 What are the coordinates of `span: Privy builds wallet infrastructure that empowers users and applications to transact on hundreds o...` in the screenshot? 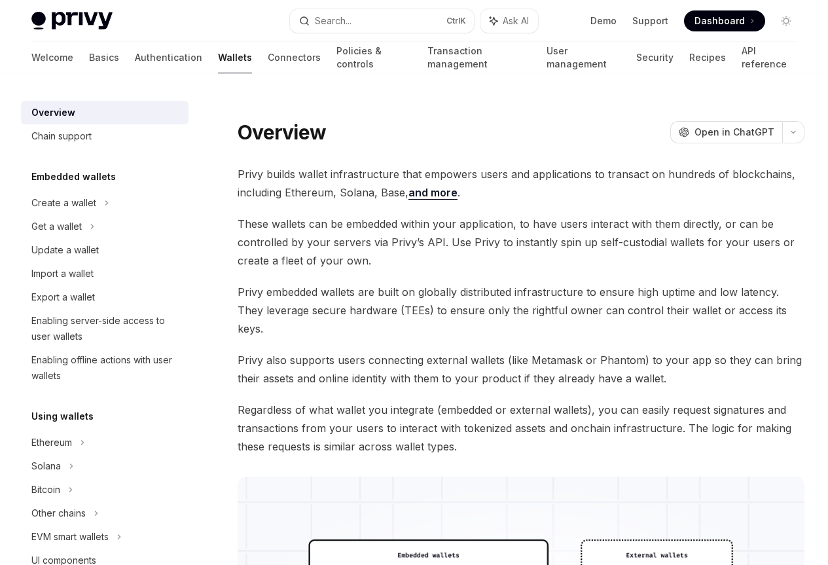 It's located at (521, 183).